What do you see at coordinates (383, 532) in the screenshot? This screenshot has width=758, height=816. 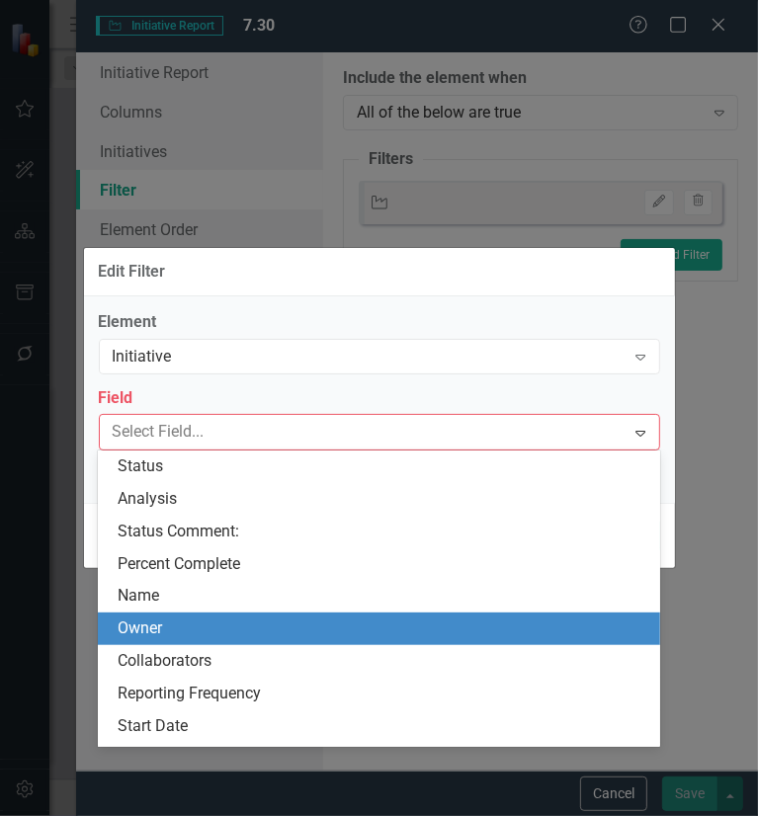 I see `div: Status Comment:` at bounding box center [383, 532].